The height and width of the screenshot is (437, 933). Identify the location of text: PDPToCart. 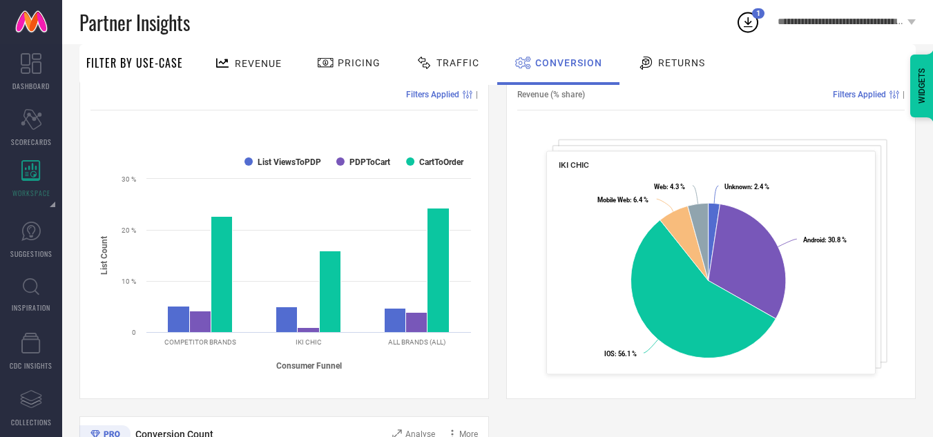
(370, 162).